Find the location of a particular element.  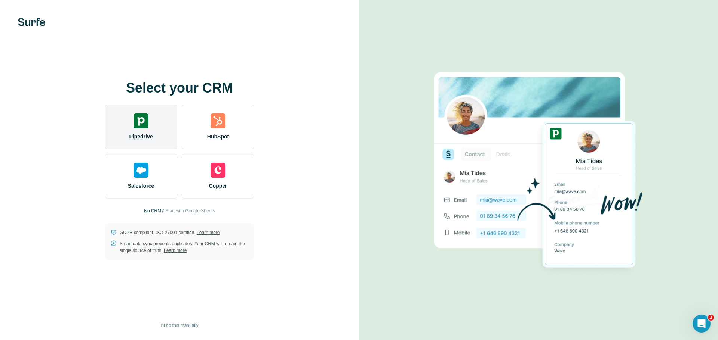

p: GDPR compliant. ISO-27001 certified. is located at coordinates (169, 233).